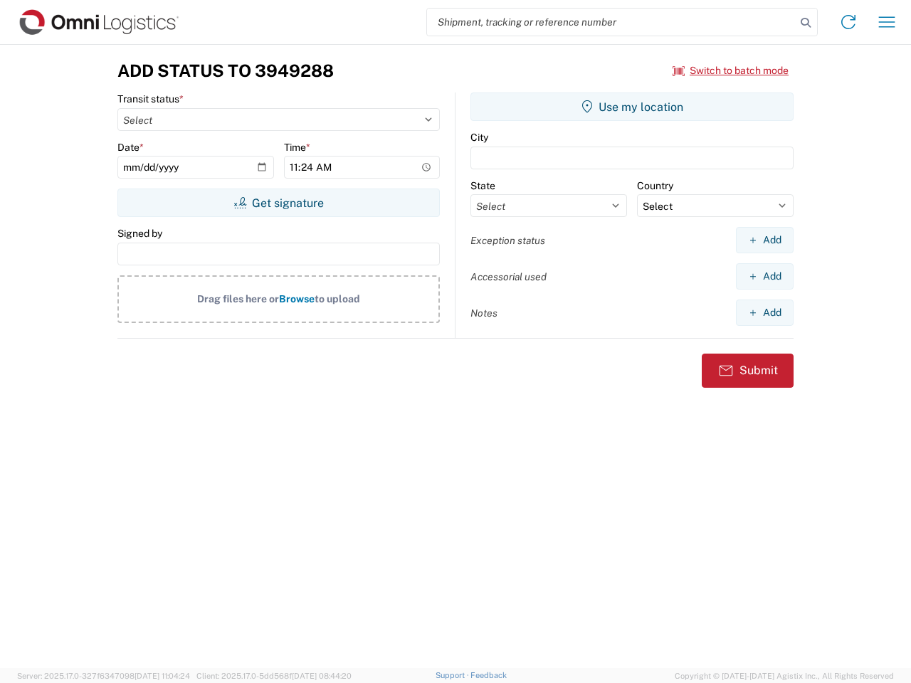 This screenshot has width=911, height=683. I want to click on a: Feedback, so click(488, 676).